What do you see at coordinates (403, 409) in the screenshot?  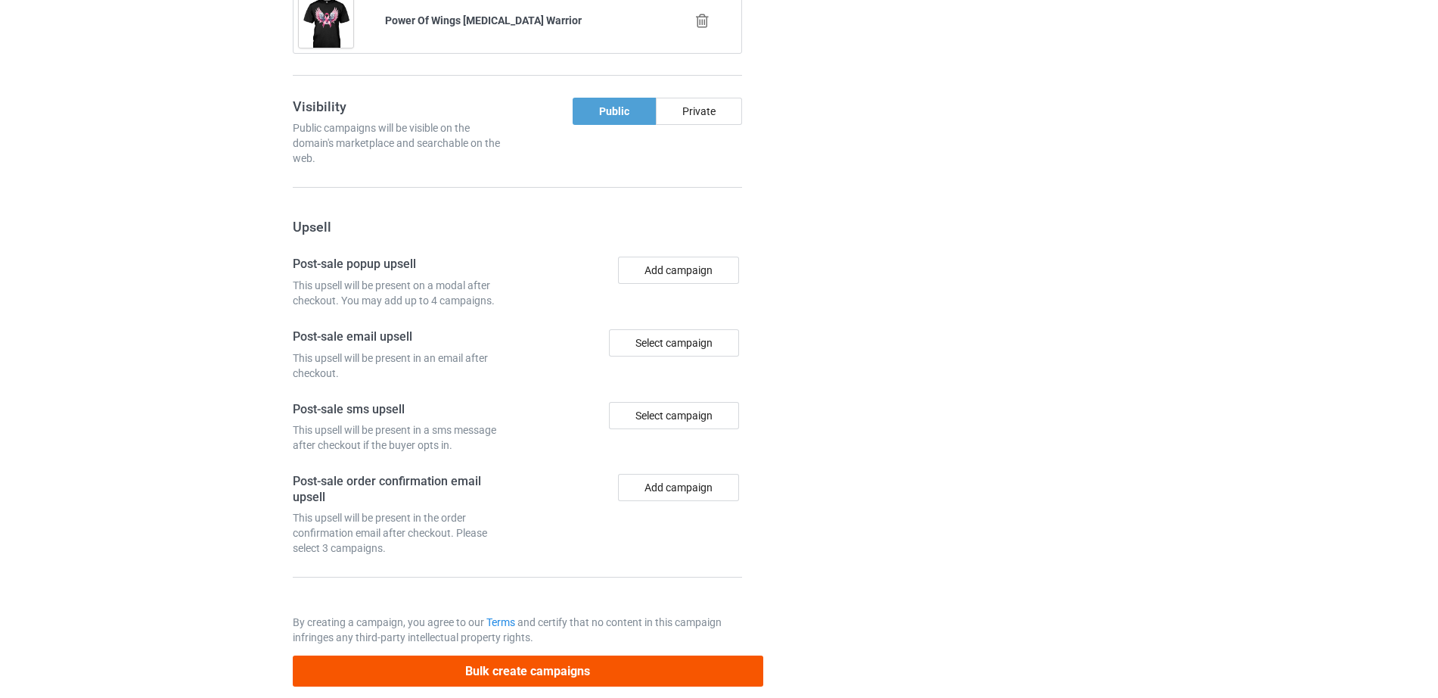 I see `h4: Post-sale sms upsell` at bounding box center [403, 409].